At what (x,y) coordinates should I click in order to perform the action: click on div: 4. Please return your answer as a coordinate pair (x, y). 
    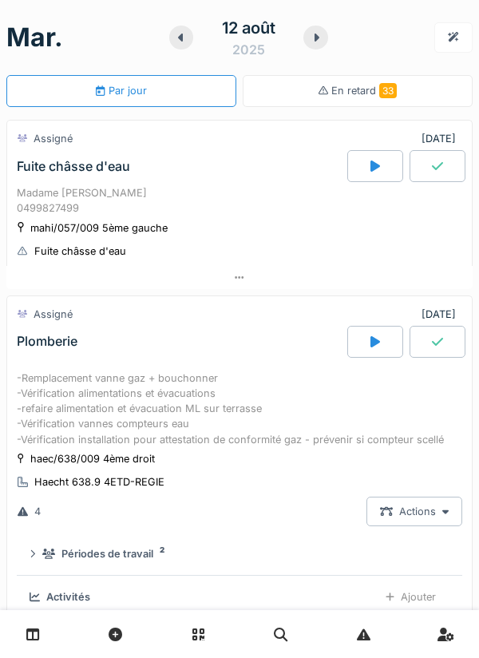
    Looking at the image, I should click on (38, 511).